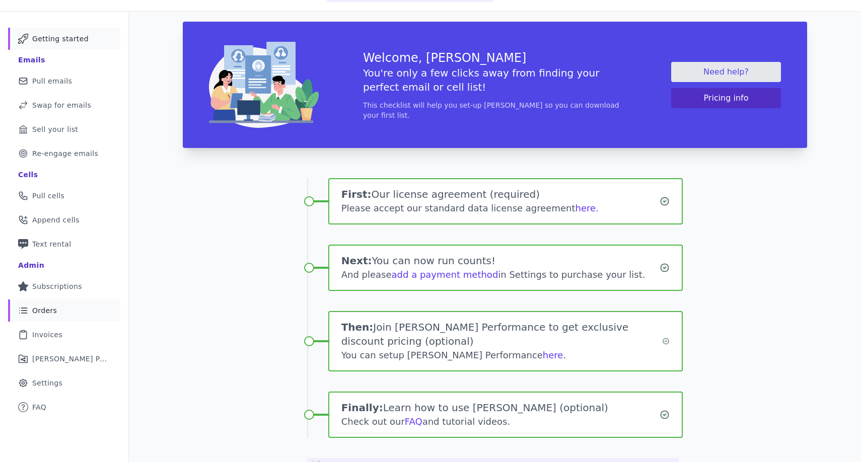  Describe the element at coordinates (56, 220) in the screenshot. I see `span: Append cells` at that location.